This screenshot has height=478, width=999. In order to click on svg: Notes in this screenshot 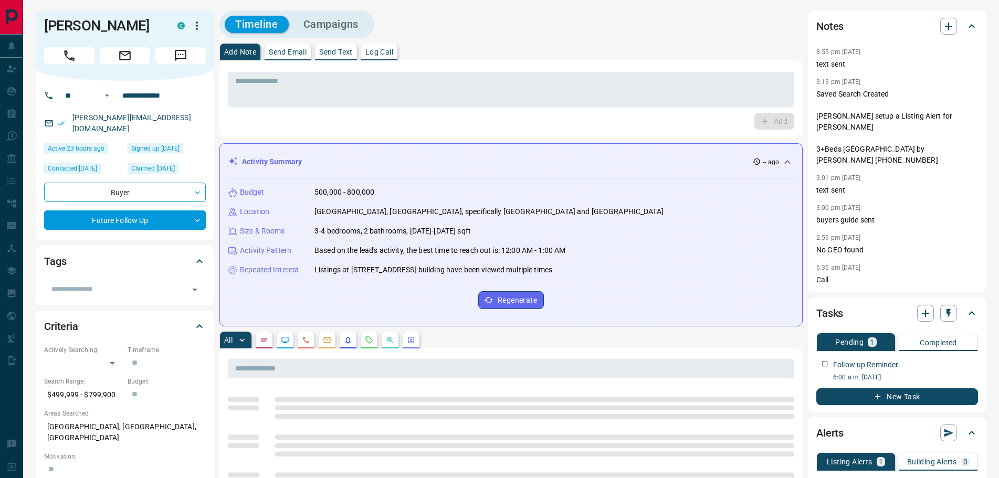, I will do `click(264, 340)`.